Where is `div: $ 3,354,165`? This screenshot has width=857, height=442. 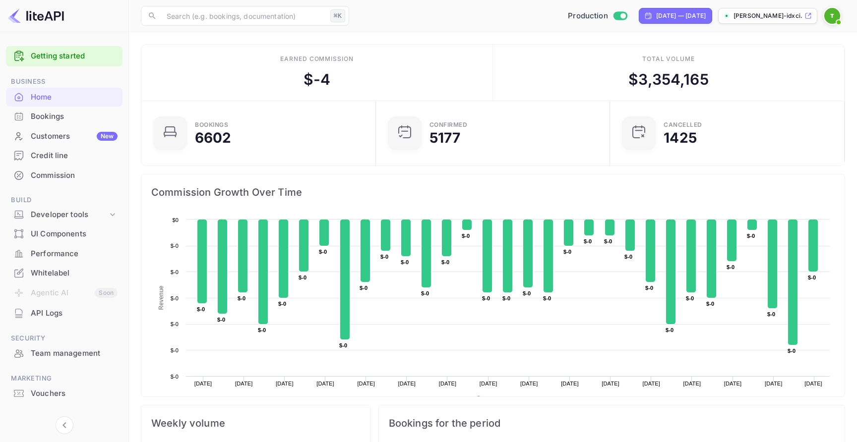 div: $ 3,354,165 is located at coordinates (669, 79).